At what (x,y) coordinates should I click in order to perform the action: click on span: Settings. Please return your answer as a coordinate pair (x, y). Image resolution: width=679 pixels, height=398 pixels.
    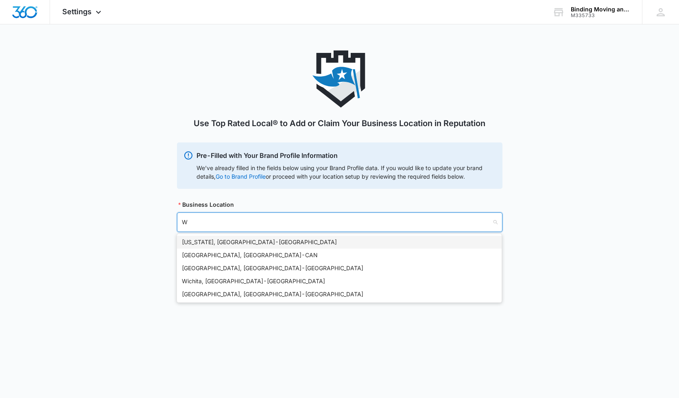
    Looking at the image, I should click on (77, 11).